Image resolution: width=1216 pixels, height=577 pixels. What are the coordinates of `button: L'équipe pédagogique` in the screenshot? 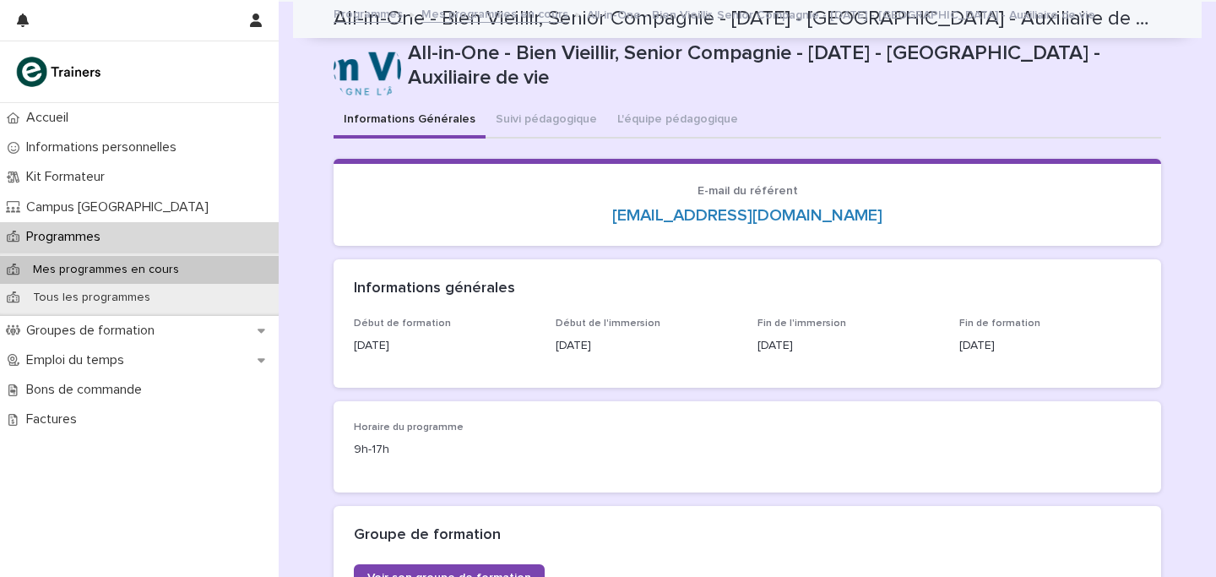 It's located at (677, 121).